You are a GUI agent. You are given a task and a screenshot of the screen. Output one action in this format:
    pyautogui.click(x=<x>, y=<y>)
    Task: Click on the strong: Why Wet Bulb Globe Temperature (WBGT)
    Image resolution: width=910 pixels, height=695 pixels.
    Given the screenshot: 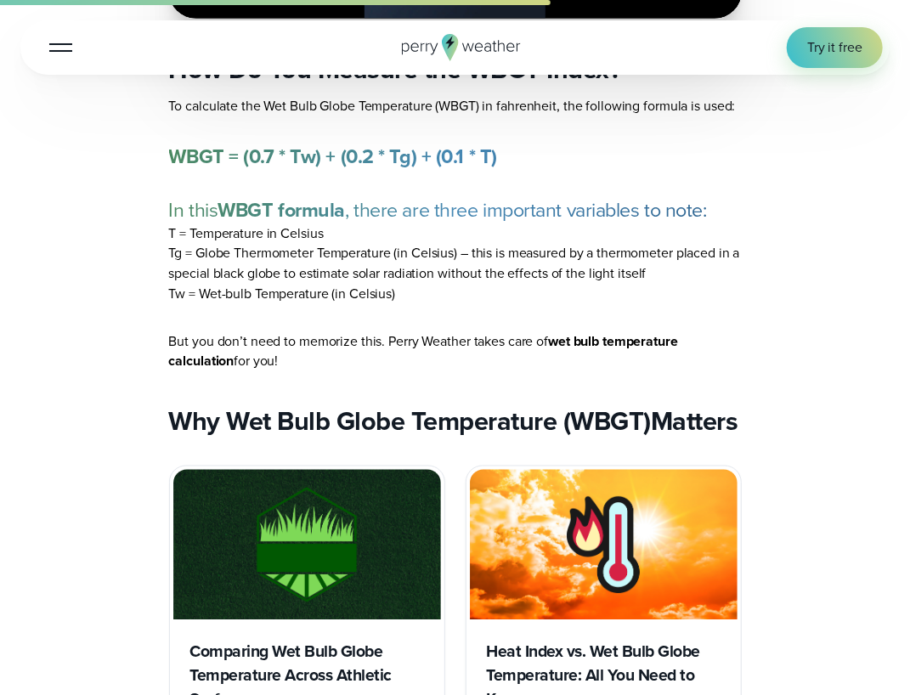 What is the action you would take?
    pyautogui.click(x=411, y=422)
    